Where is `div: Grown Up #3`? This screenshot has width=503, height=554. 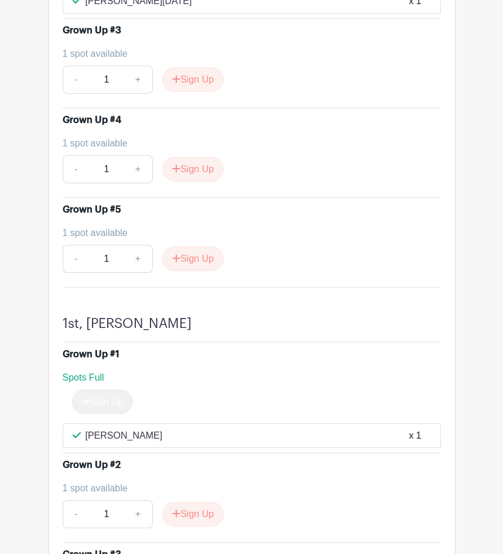 div: Grown Up #3 is located at coordinates (92, 30).